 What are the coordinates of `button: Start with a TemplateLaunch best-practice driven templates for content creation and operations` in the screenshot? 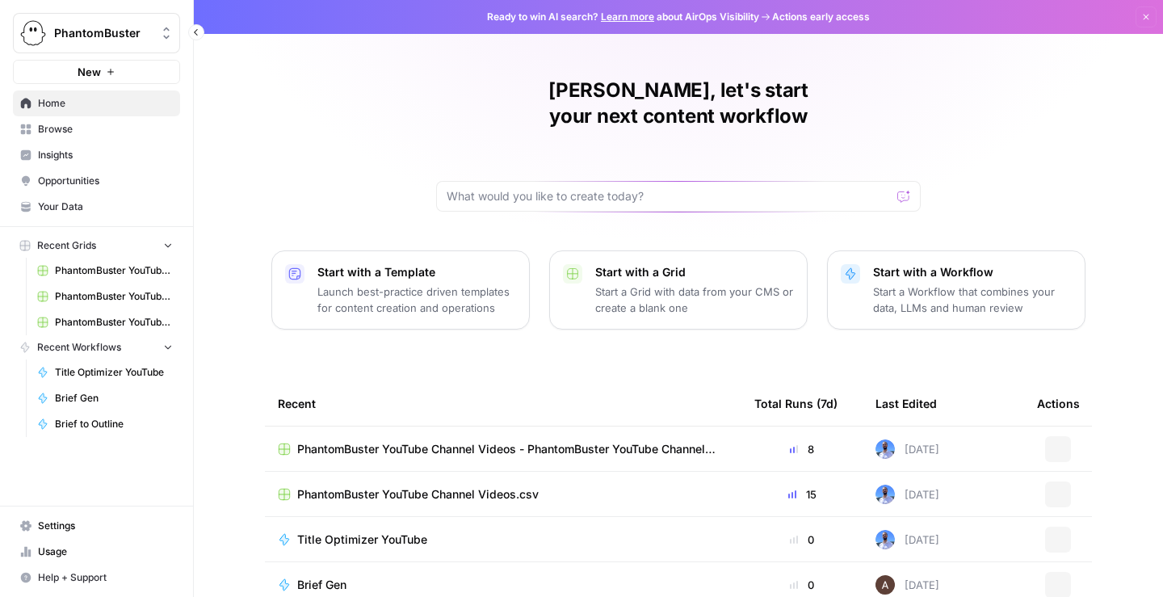 It's located at (400, 290).